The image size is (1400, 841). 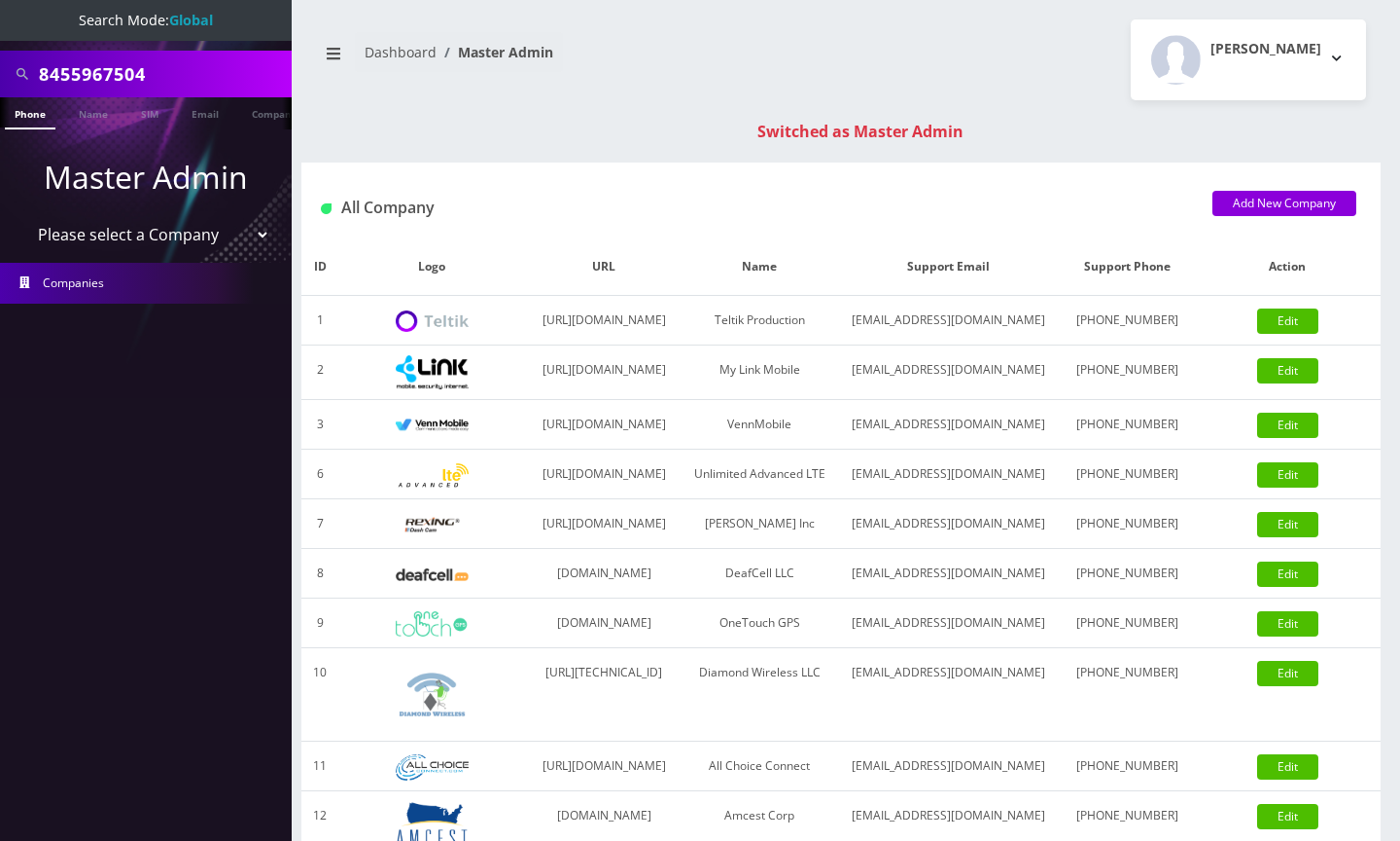 What do you see at coordinates (320, 765) in the screenshot?
I see `td: 11` at bounding box center [320, 765].